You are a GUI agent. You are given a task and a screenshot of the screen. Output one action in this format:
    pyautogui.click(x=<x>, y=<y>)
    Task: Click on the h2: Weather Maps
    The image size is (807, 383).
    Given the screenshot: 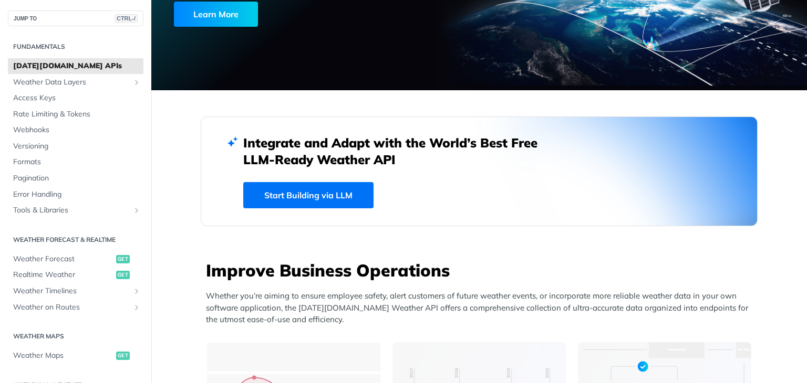 What is the action you would take?
    pyautogui.click(x=76, y=337)
    